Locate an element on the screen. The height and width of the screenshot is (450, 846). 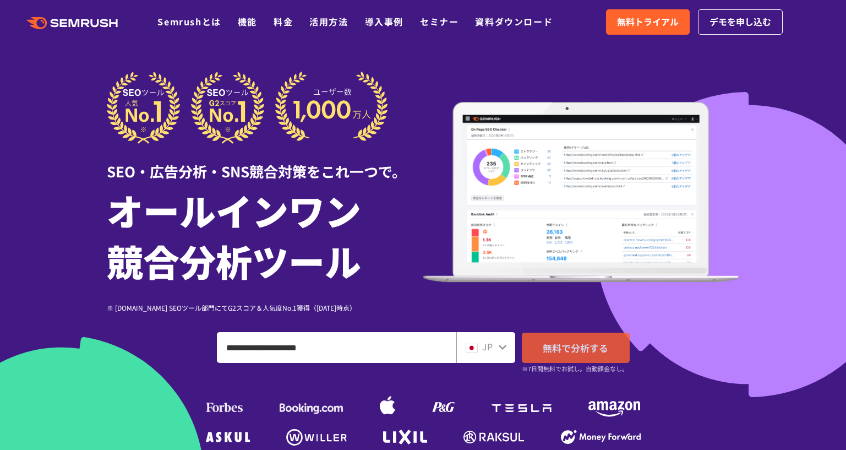
div: SEO・広告分析・SNS競合対策をこれ一つで。 is located at coordinates (265, 162).